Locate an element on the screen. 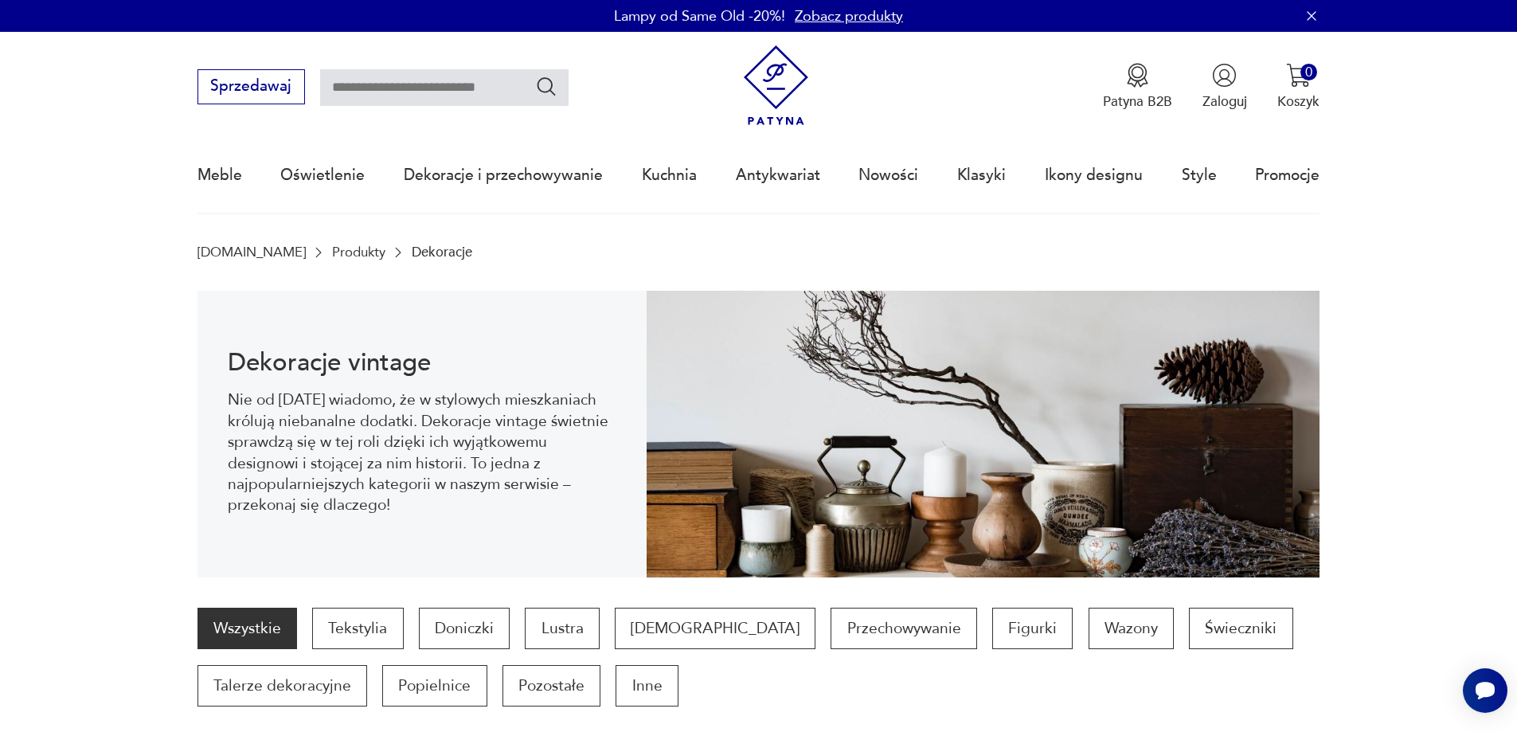 Image resolution: width=1517 pixels, height=732 pixels. a: Figurki is located at coordinates (1032, 628).